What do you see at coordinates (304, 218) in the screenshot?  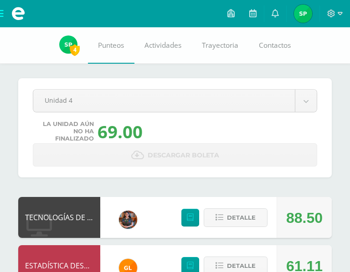 I see `div: 88.50` at bounding box center [304, 218].